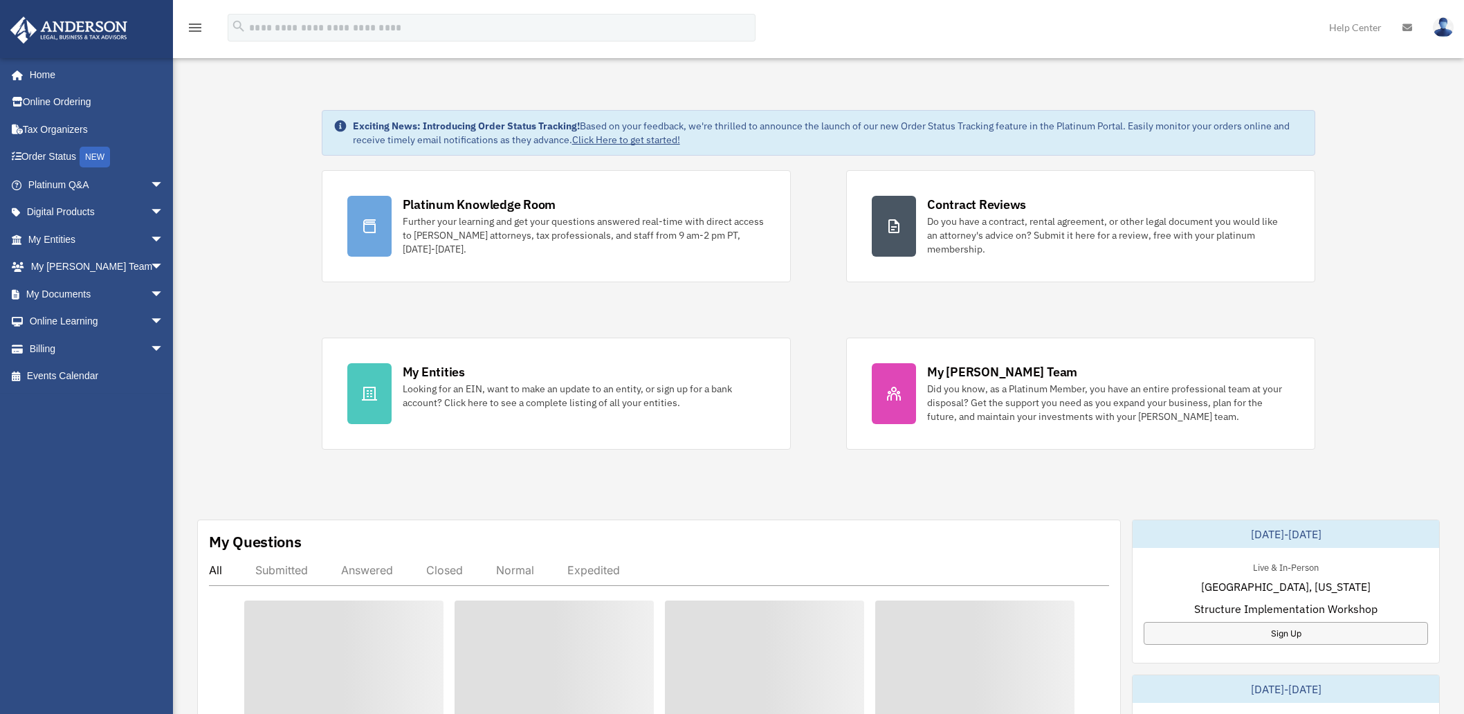 Image resolution: width=1464 pixels, height=714 pixels. Describe the element at coordinates (515, 570) in the screenshot. I see `div: Normal` at that location.